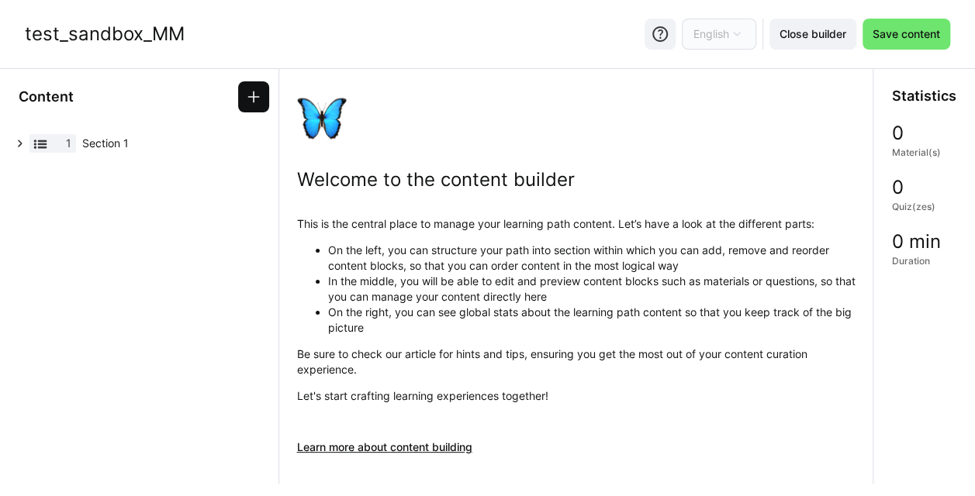  Describe the element at coordinates (910, 261) in the screenshot. I see `span: Duration` at that location.